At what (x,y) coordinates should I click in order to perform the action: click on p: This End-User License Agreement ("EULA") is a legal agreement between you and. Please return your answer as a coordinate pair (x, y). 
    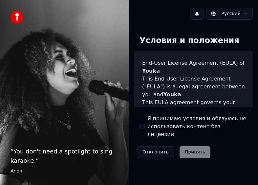
    Looking at the image, I should click on (194, 87).